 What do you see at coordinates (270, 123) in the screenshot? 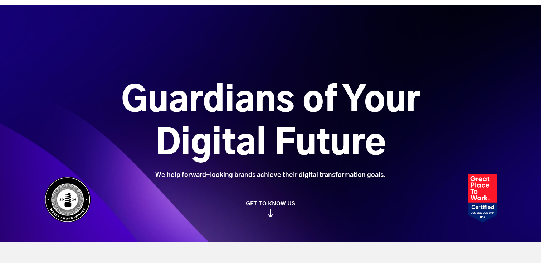
I see `h1: Guardians of Your Digital Future` at bounding box center [270, 123].